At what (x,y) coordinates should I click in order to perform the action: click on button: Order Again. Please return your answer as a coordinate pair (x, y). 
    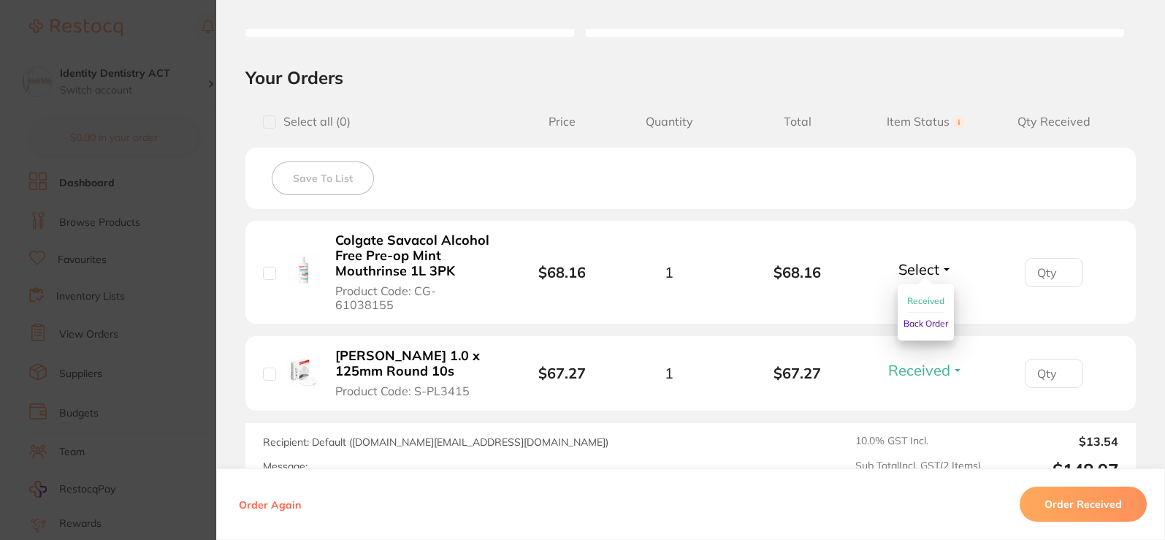
    Looking at the image, I should click on (269, 504).